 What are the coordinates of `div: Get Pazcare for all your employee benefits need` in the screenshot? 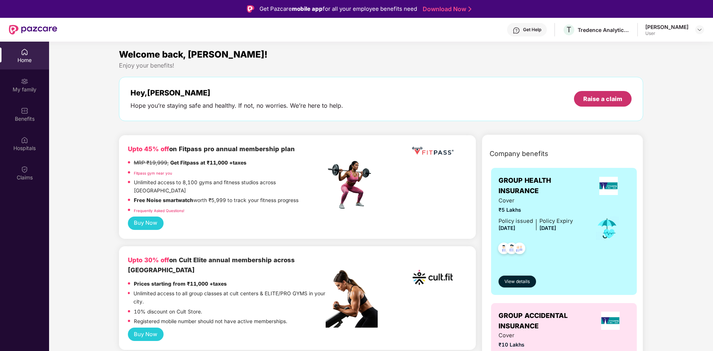 It's located at (338, 9).